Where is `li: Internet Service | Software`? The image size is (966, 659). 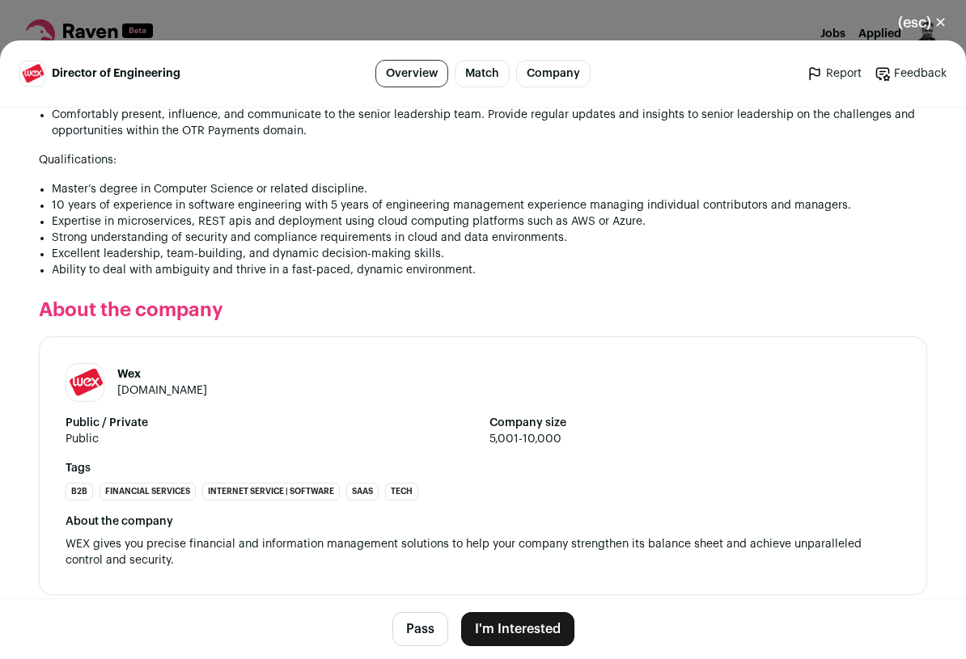 li: Internet Service | Software is located at coordinates (271, 492).